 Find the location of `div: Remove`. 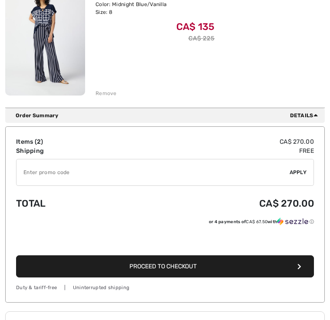

div: Remove is located at coordinates (106, 93).